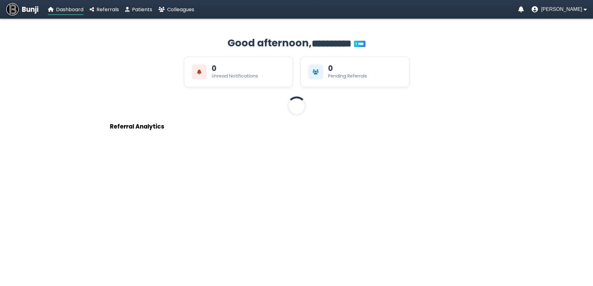  Describe the element at coordinates (176, 9) in the screenshot. I see `a: Colleagues` at that location.